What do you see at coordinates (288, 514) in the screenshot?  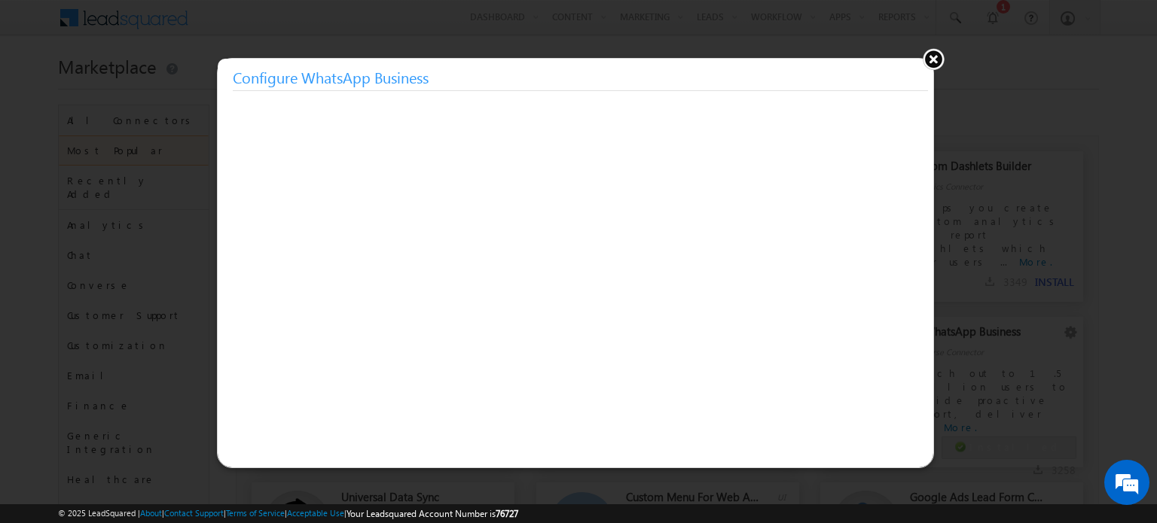 I see `span: © 2025 LeadSquared | | | | |` at bounding box center [288, 514].